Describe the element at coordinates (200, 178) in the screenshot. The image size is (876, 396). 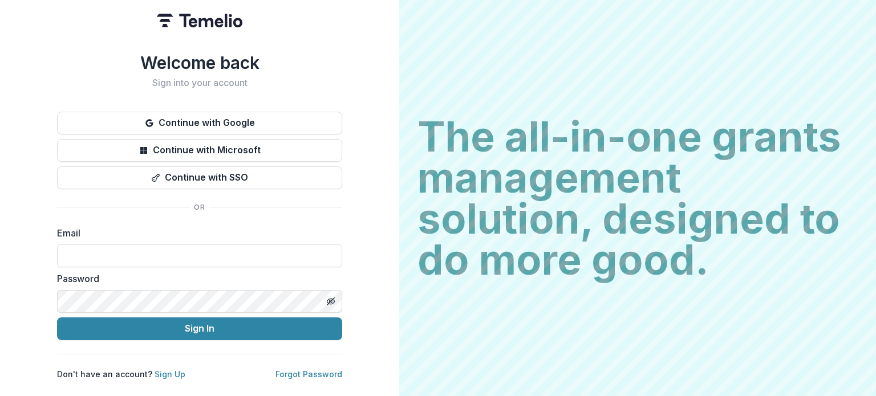
I see `button: Continue with SSO` at that location.